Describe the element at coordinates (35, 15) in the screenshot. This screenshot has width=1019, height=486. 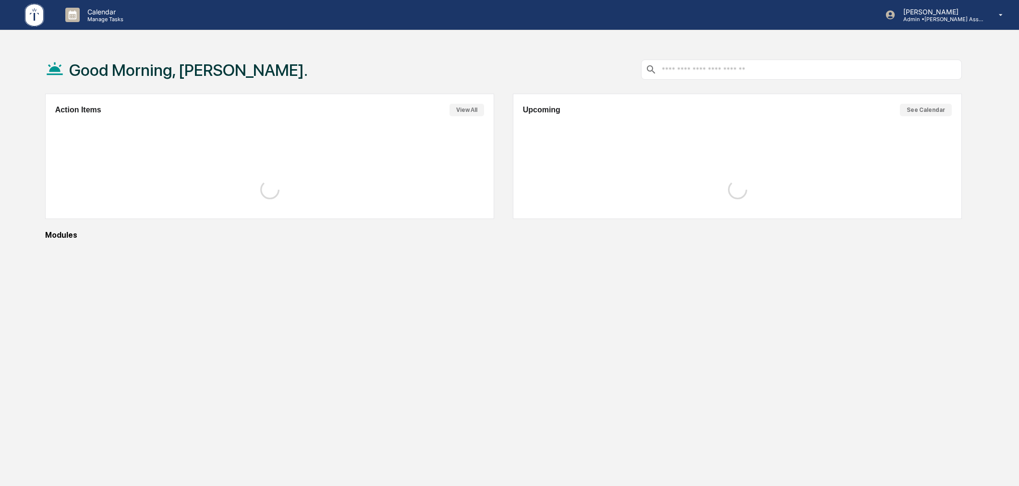
I see `img: logo` at that location.